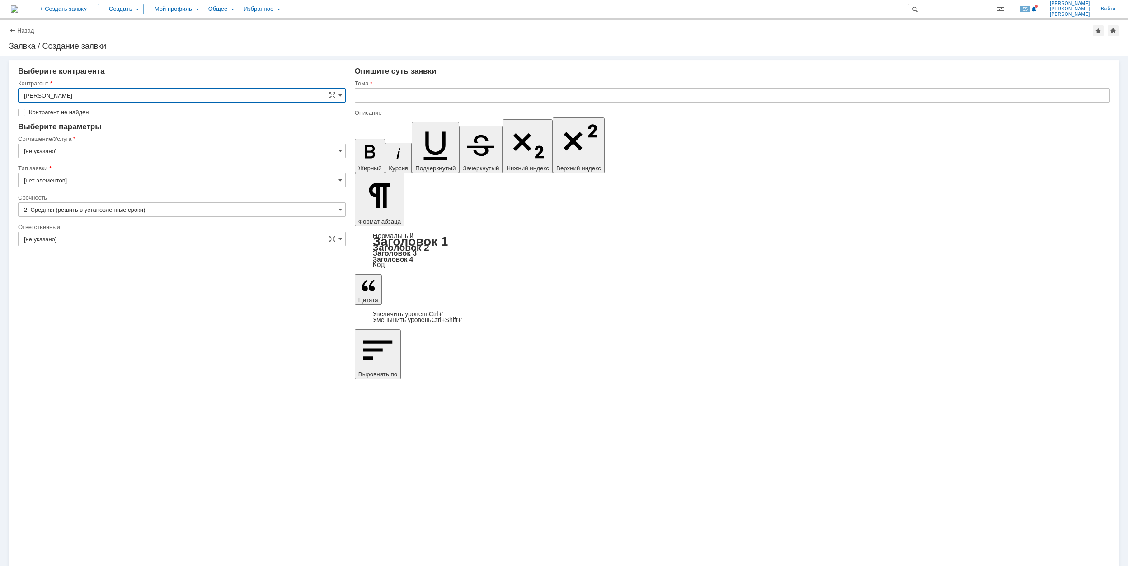  I want to click on div: Заявка / Создание заявки, so click(564, 46).